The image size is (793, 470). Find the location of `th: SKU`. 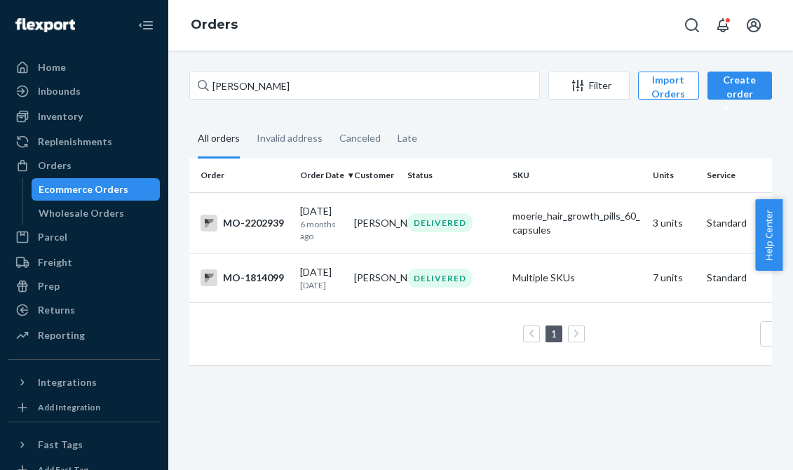

th: SKU is located at coordinates (577, 175).